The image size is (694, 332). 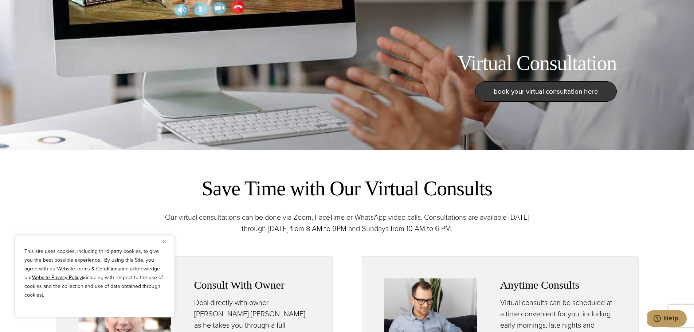 I want to click on span: Help, so click(x=24, y=8).